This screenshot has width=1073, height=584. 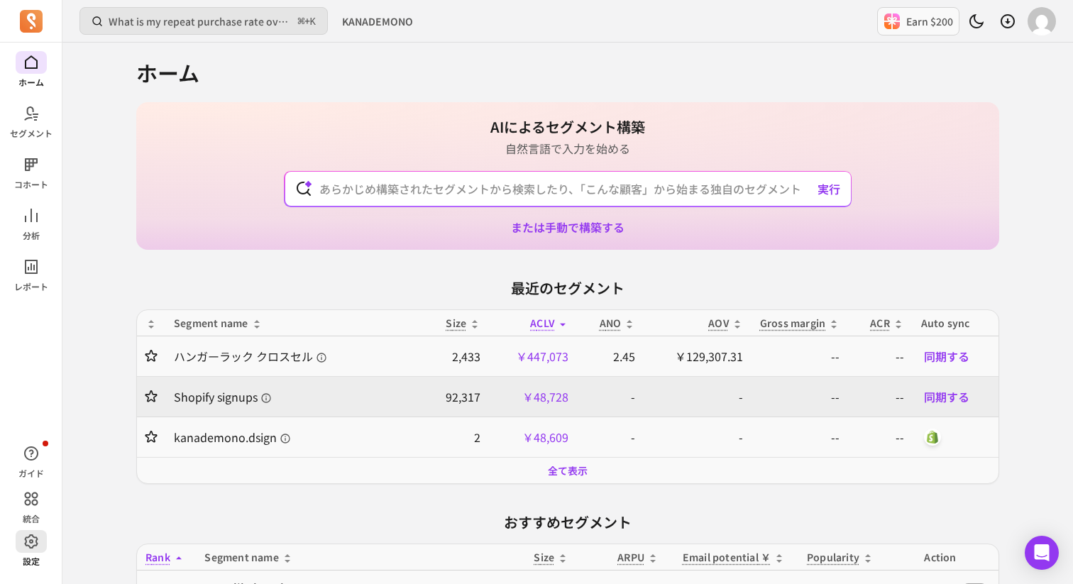 What do you see at coordinates (31, 473) in the screenshot?
I see `p: ガイド` at bounding box center [31, 473].